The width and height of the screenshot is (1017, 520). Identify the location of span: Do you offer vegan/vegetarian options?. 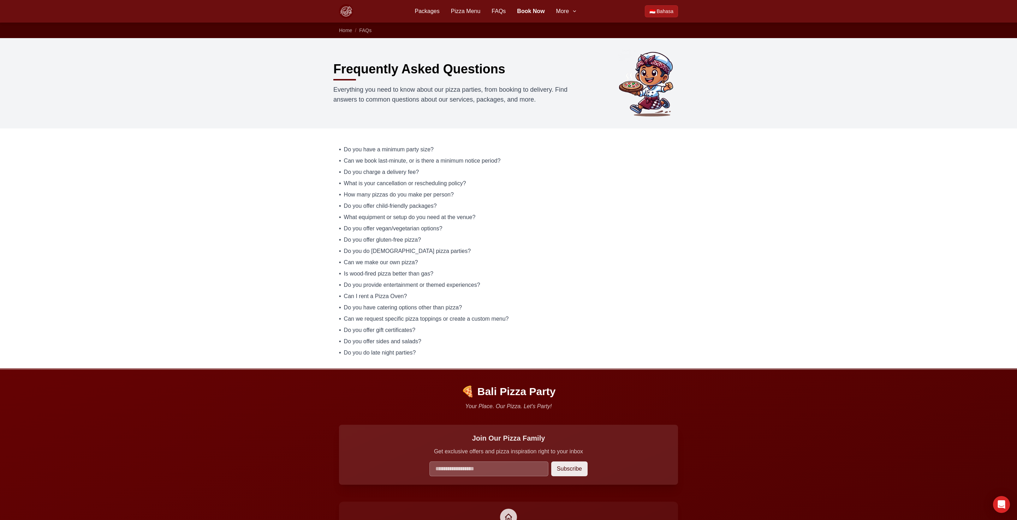
(393, 229).